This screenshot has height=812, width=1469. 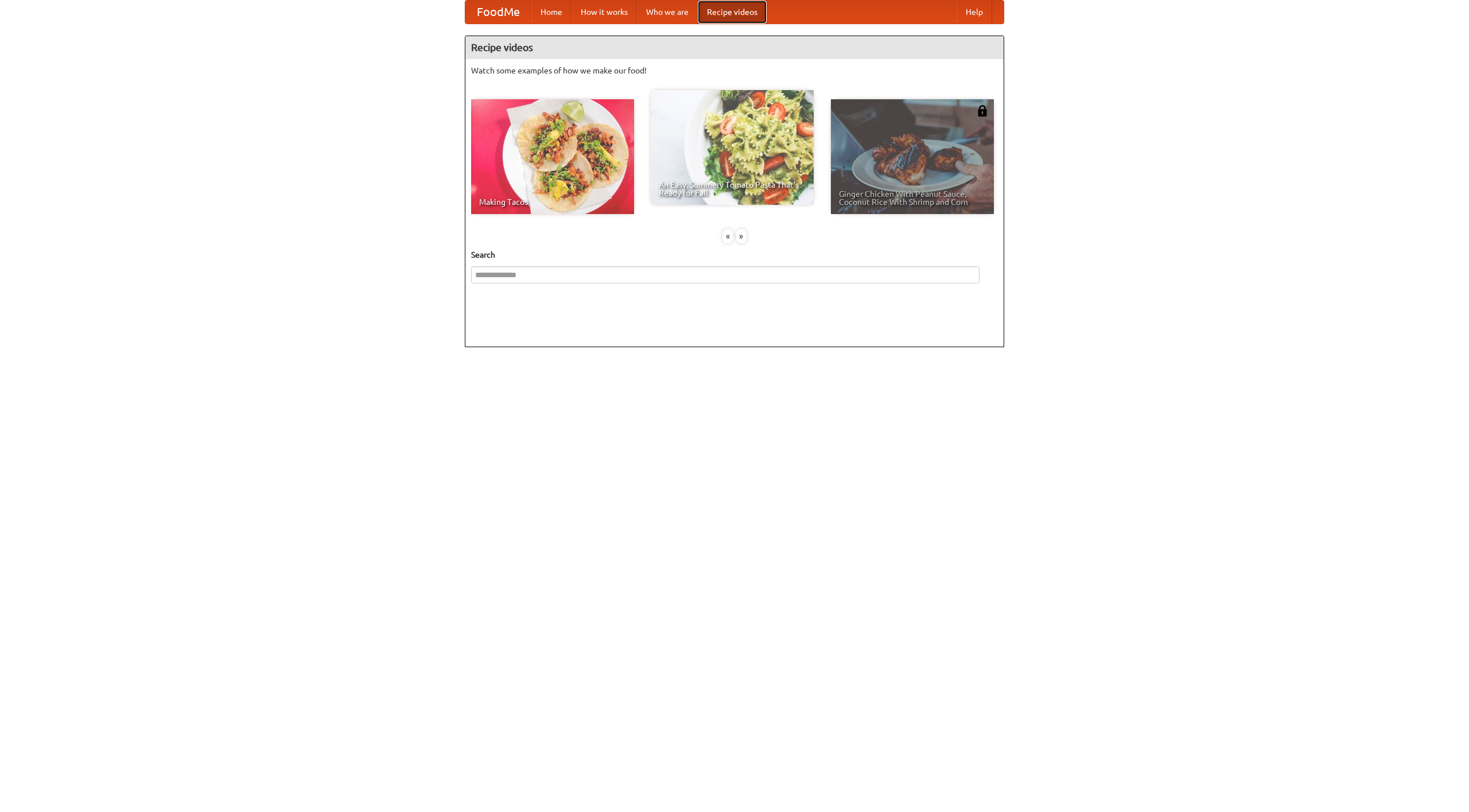 What do you see at coordinates (553, 202) in the screenshot?
I see `span: Making Tacos` at bounding box center [553, 202].